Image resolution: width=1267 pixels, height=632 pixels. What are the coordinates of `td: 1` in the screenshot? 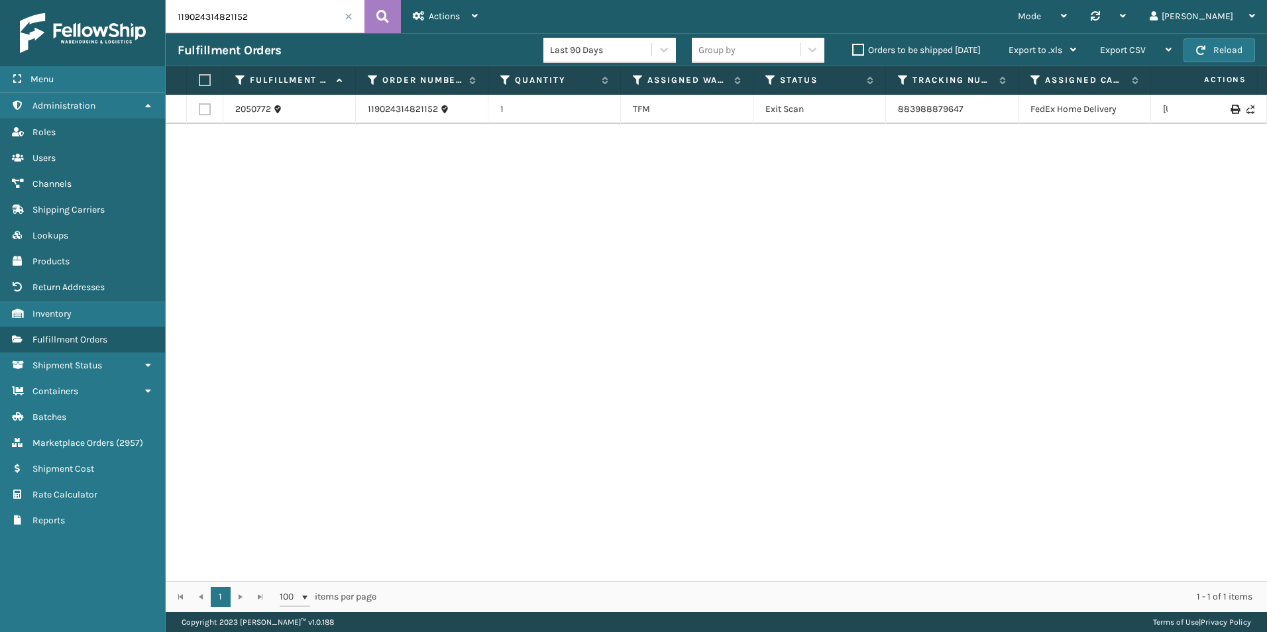 It's located at (554, 109).